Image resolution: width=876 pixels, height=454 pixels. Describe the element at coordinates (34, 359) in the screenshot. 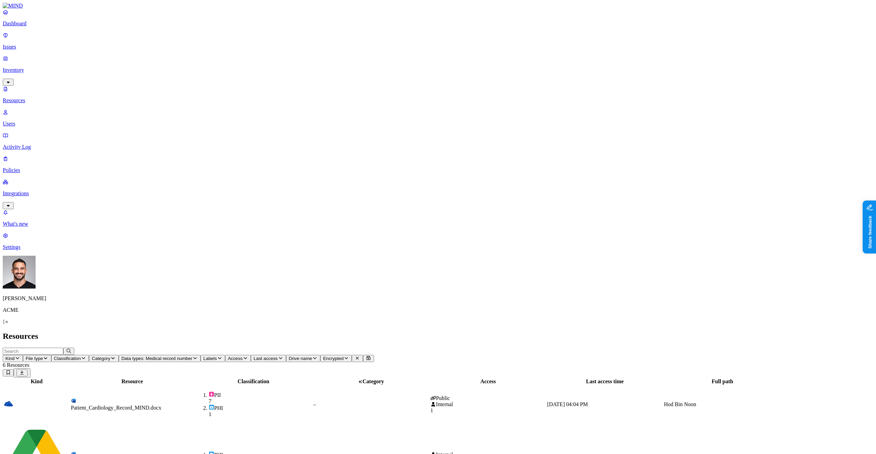

I see `span: File type` at that location.